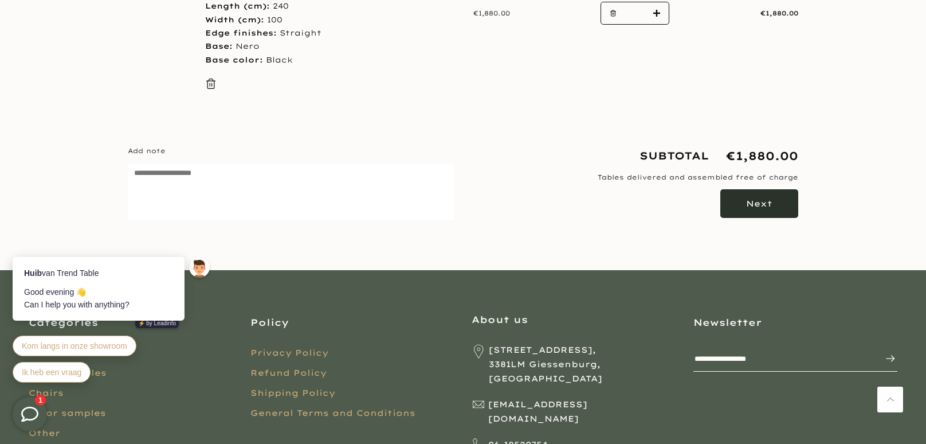 The height and width of the screenshot is (444, 926). Describe the element at coordinates (241, 33) in the screenshot. I see `font: Edge finishes:` at that location.